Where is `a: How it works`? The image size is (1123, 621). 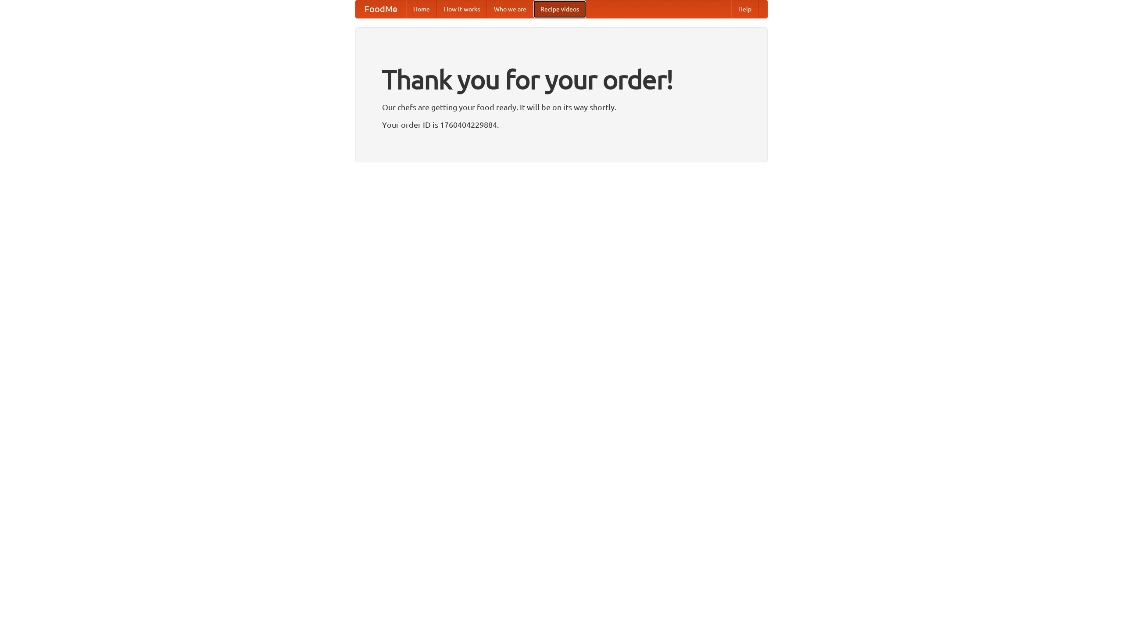 a: How it works is located at coordinates (462, 9).